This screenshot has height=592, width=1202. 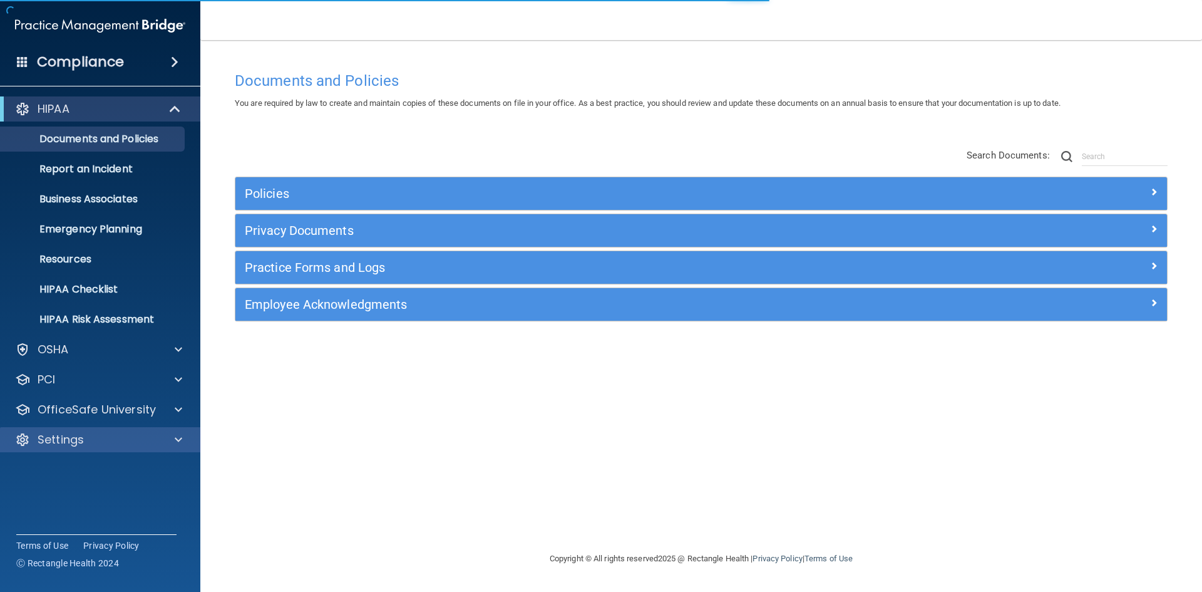 What do you see at coordinates (93, 229) in the screenshot?
I see `p: Emergency Planning` at bounding box center [93, 229].